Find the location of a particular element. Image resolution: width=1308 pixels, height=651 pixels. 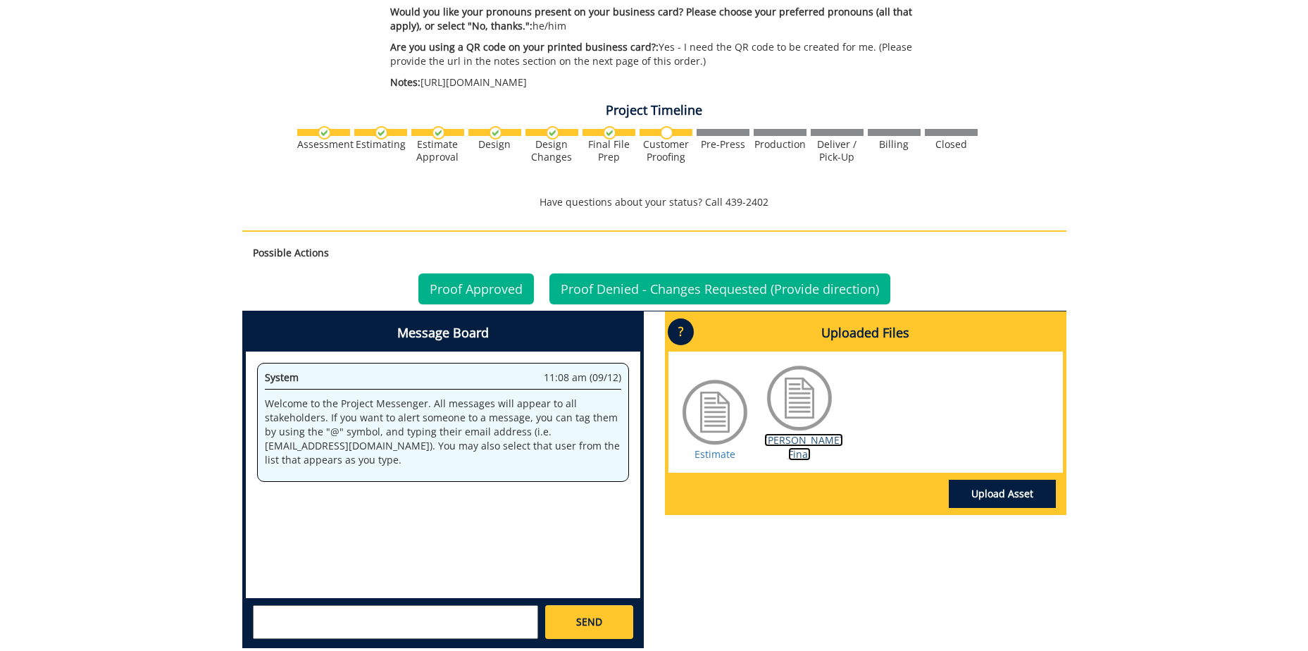

a: Proof Denied - Changes Requested (Provide direction) is located at coordinates (720, 289).